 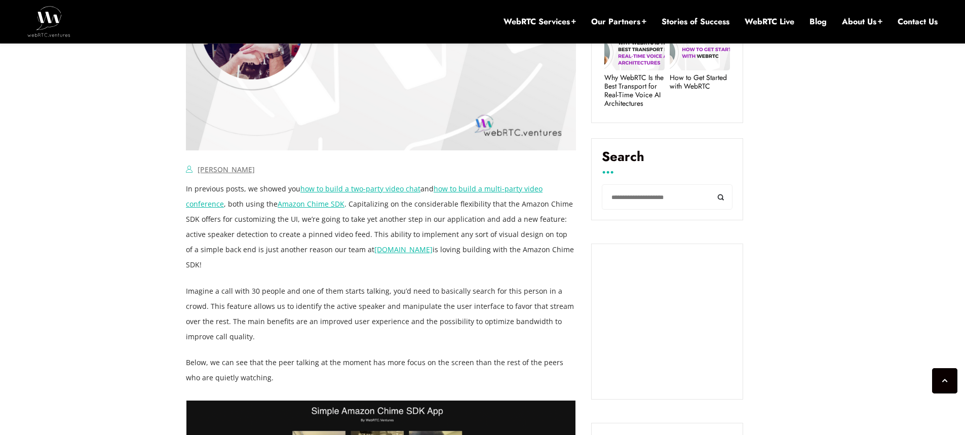 What do you see at coordinates (49, 21) in the screenshot?
I see `img: WebRTC.ventures` at bounding box center [49, 21].